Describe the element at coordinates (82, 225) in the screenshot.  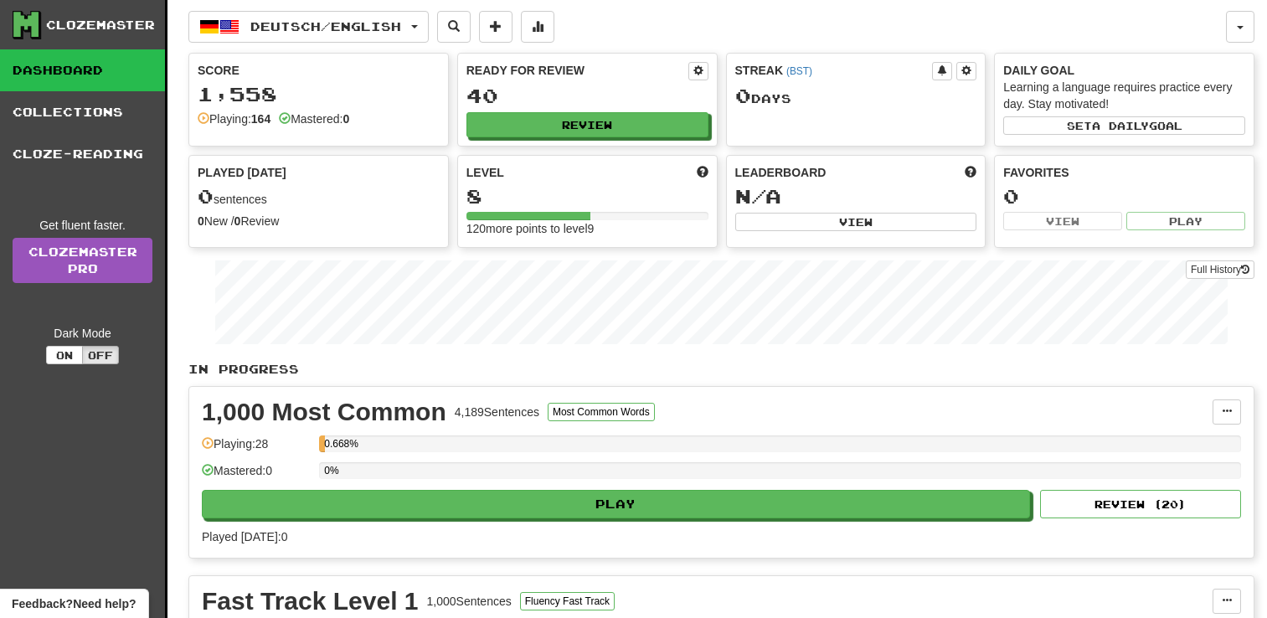
I see `div: Get fluent faster.` at that location.